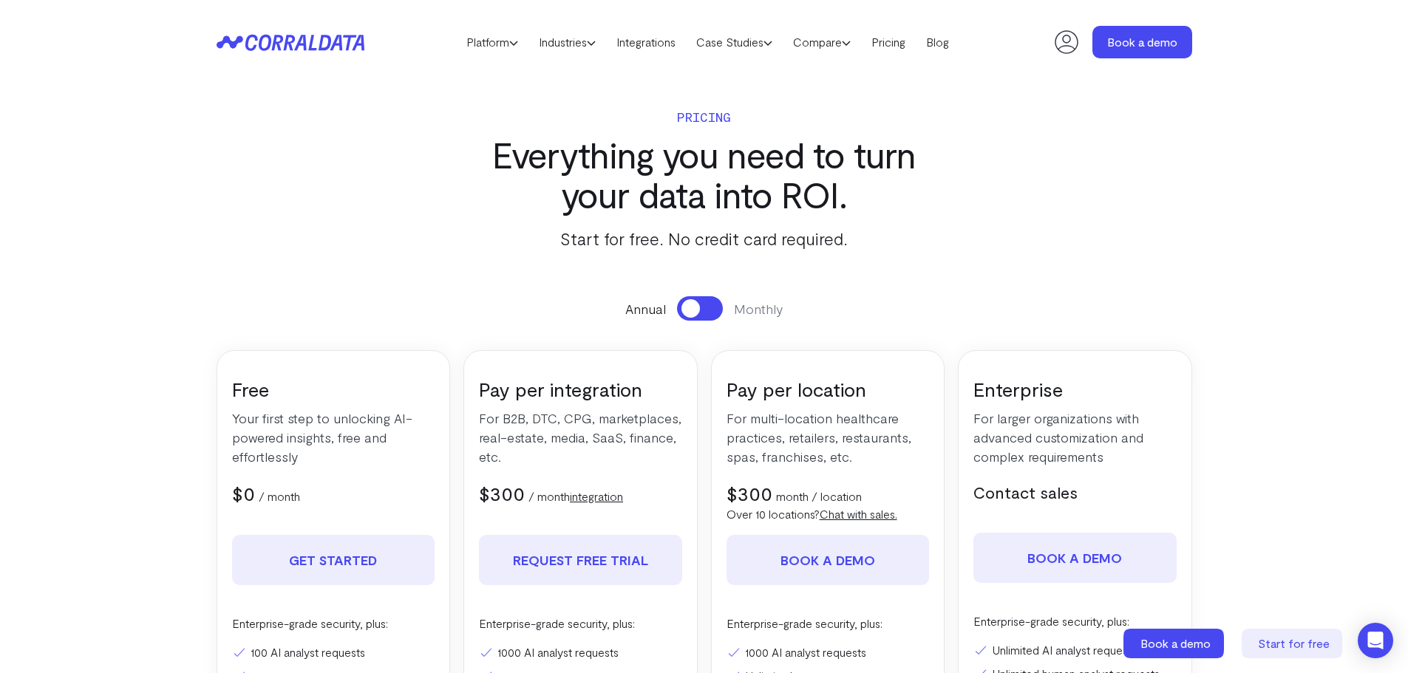  I want to click on span: Monthly, so click(758, 309).